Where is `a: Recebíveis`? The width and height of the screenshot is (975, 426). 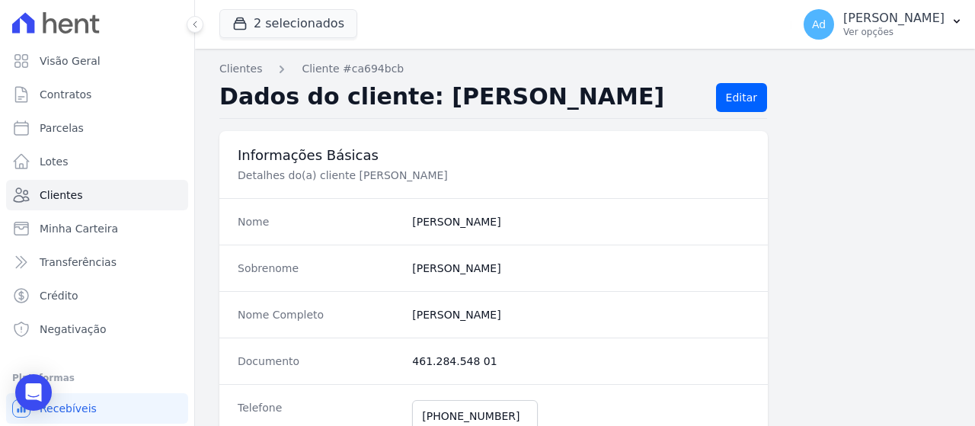 a: Recebíveis is located at coordinates (97, 408).